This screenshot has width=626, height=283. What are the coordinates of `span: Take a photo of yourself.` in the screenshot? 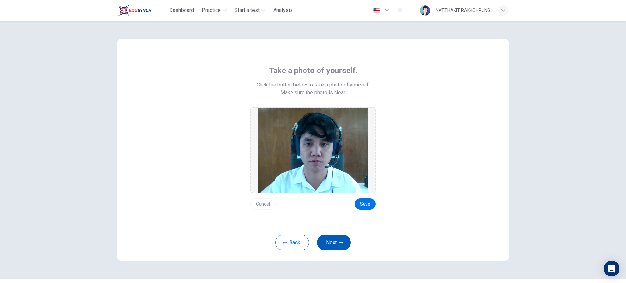 It's located at (313, 70).